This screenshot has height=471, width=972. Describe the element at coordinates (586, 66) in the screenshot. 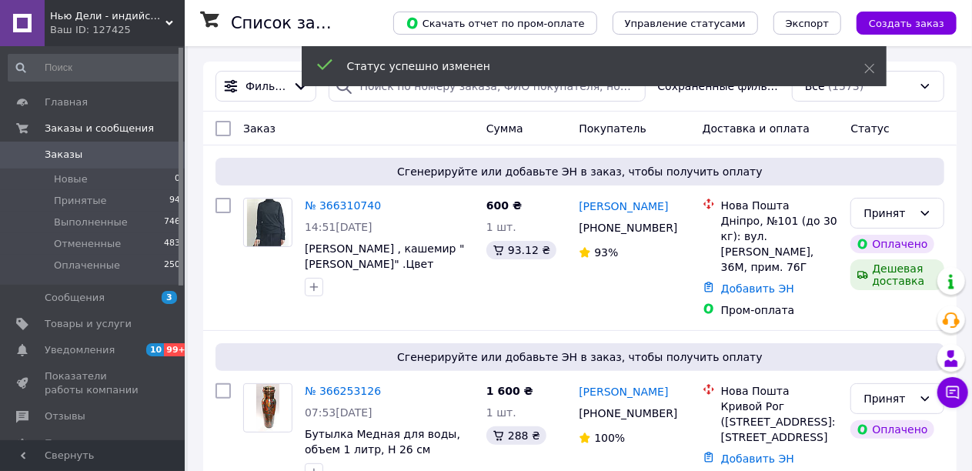

I see `div: Статус успешно изменен` at that location.